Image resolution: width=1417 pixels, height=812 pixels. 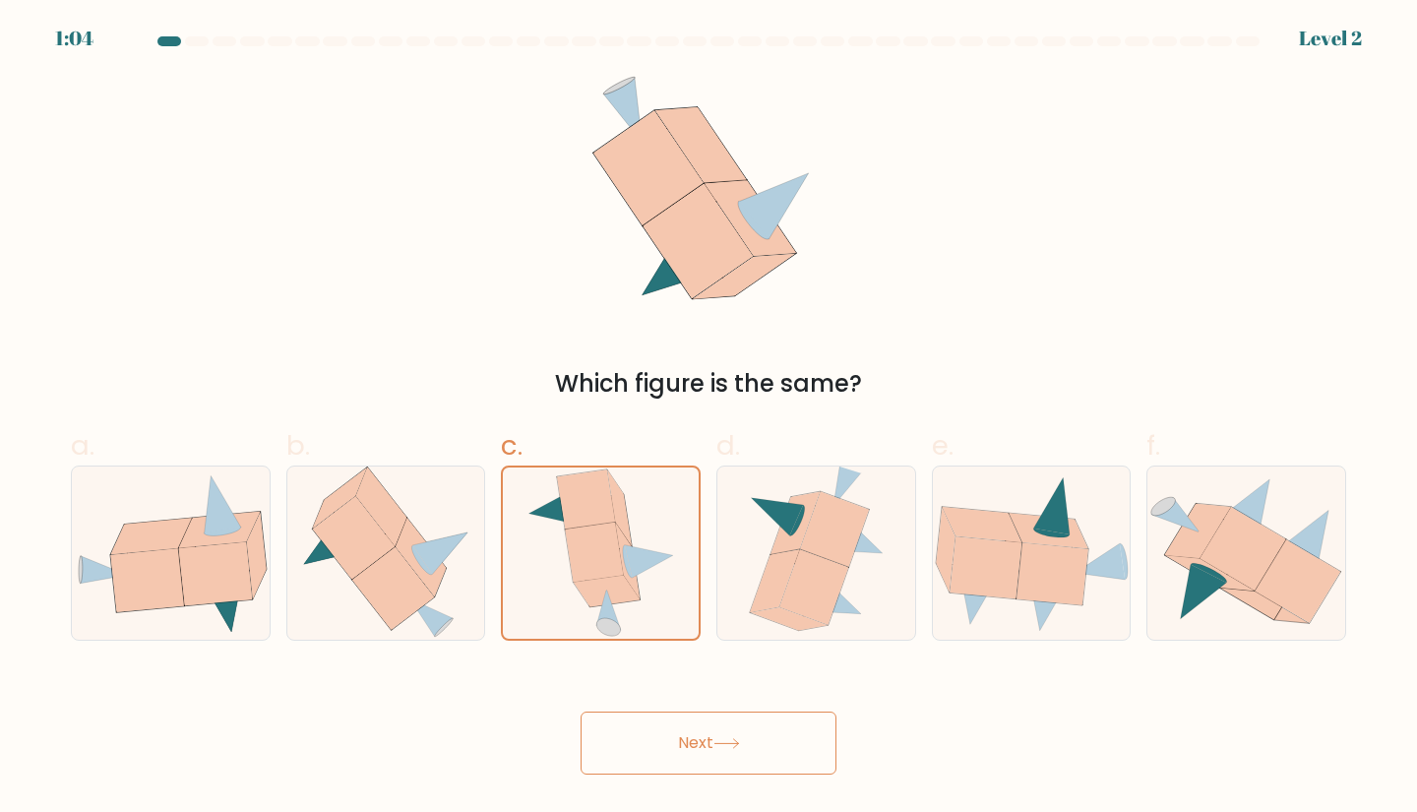 I want to click on div: Which figure is the same?, so click(x=709, y=384).